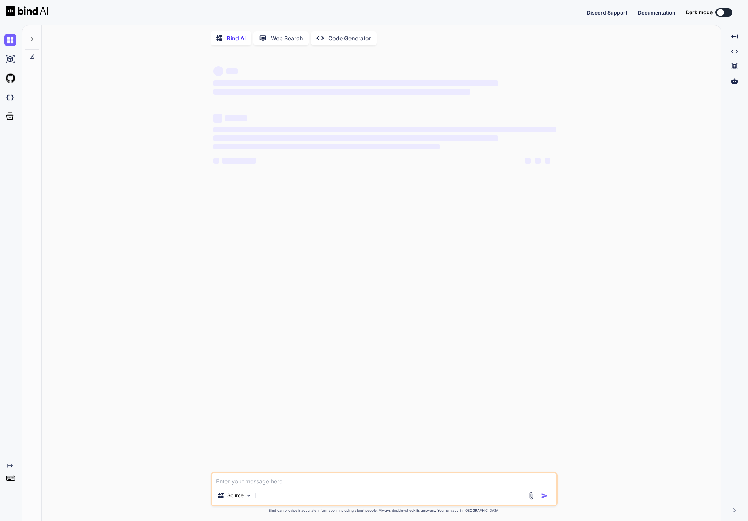 The width and height of the screenshot is (748, 521). I want to click on p: Bind AI, so click(236, 38).